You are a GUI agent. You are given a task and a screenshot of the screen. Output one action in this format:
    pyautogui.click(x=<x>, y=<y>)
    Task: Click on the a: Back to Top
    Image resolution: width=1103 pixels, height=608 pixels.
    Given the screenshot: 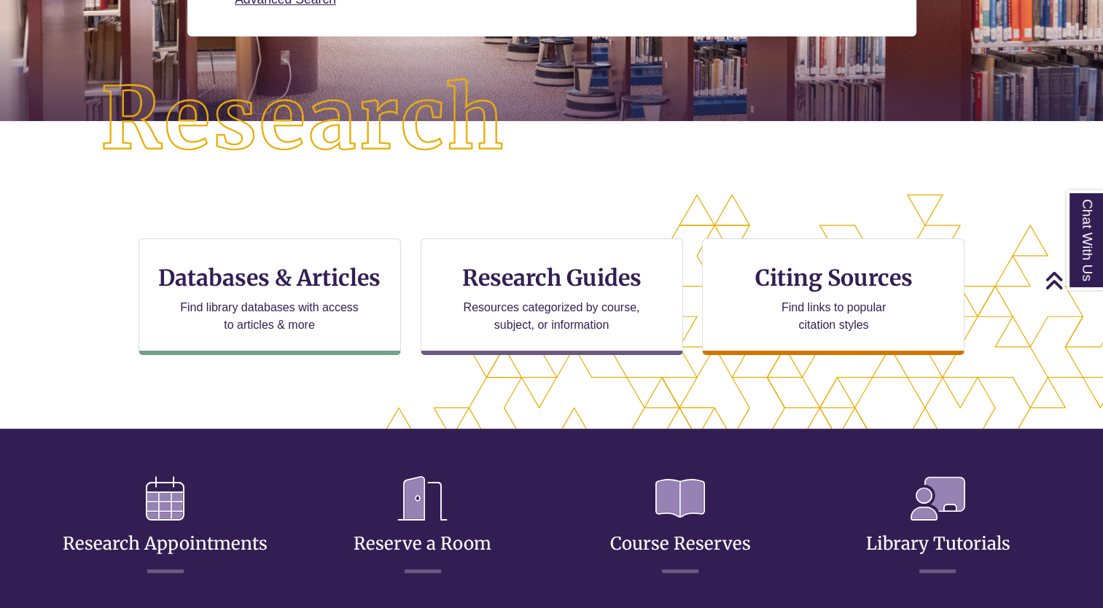 What is the action you would take?
    pyautogui.click(x=1072, y=280)
    